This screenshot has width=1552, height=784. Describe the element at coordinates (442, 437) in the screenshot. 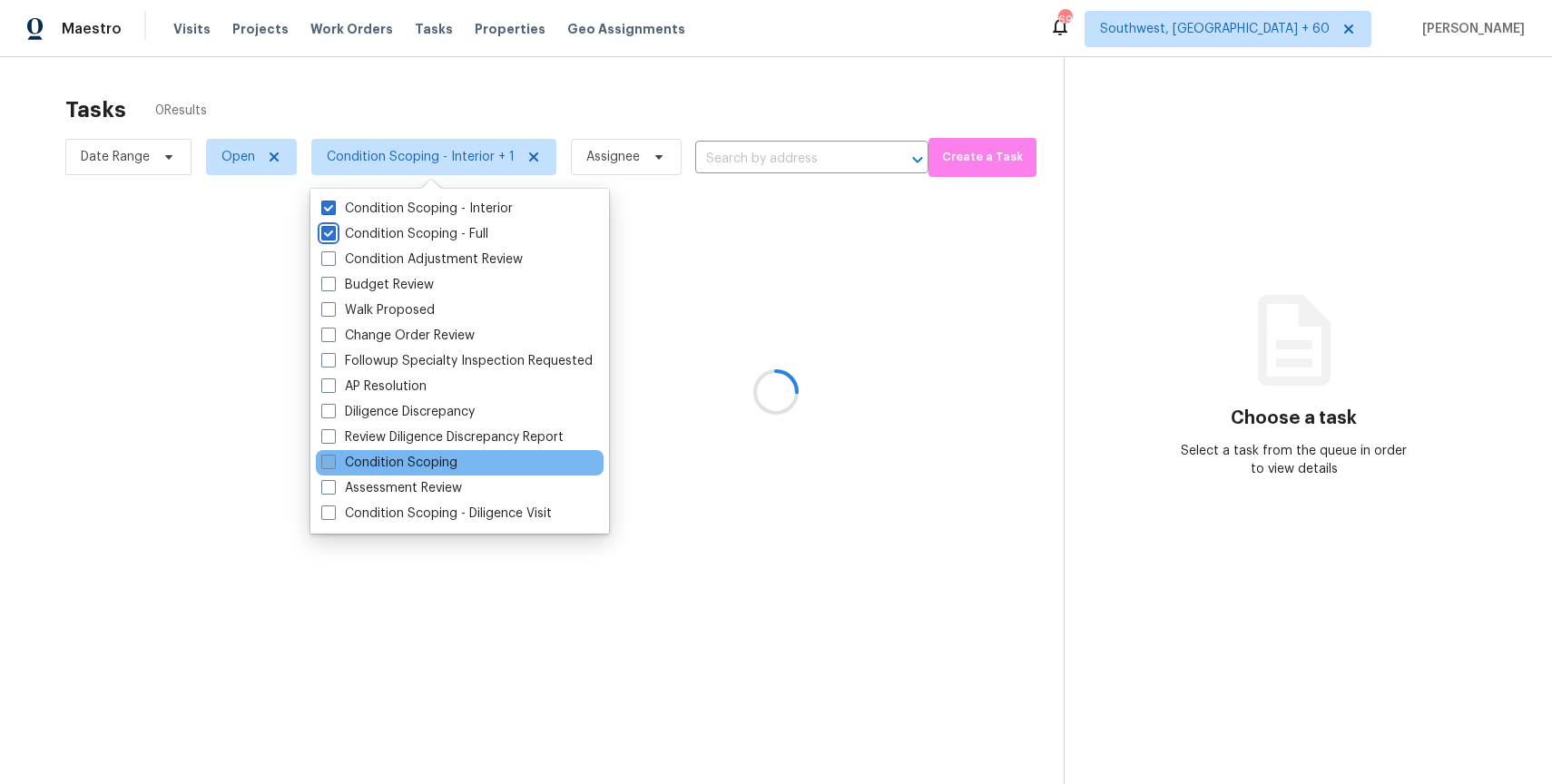

I see `label: Review Diligence Discrepancy Report` at that location.